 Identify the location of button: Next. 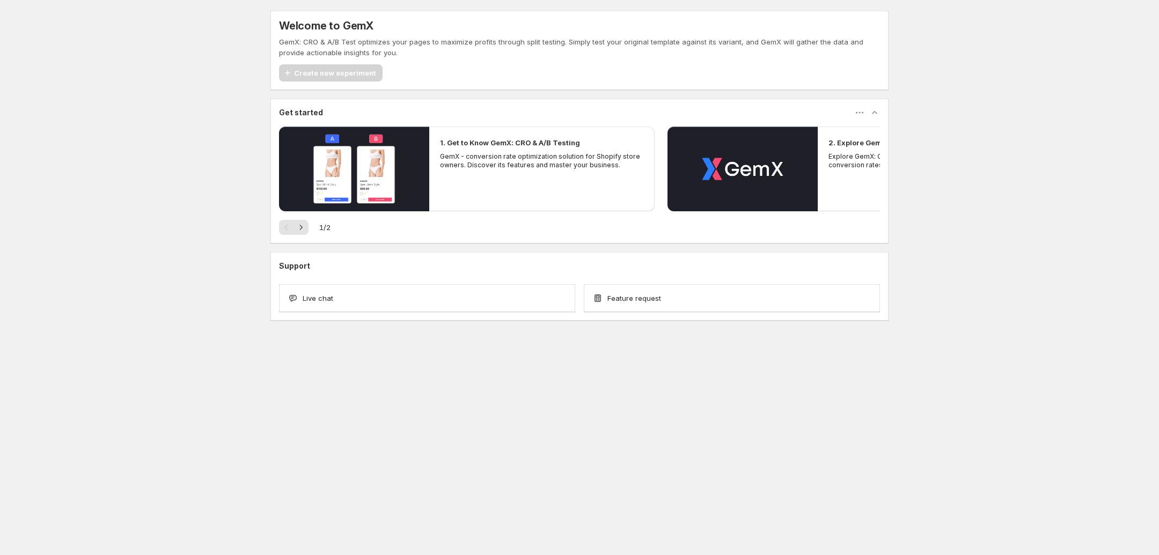
(301, 227).